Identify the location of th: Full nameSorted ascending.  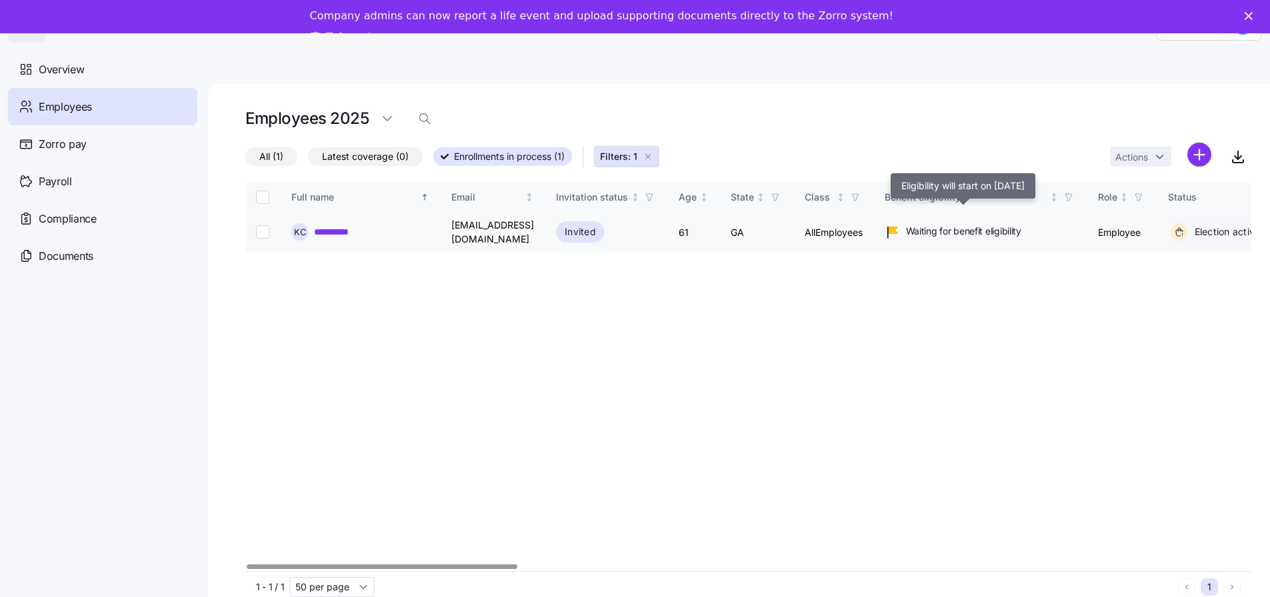
(361, 197).